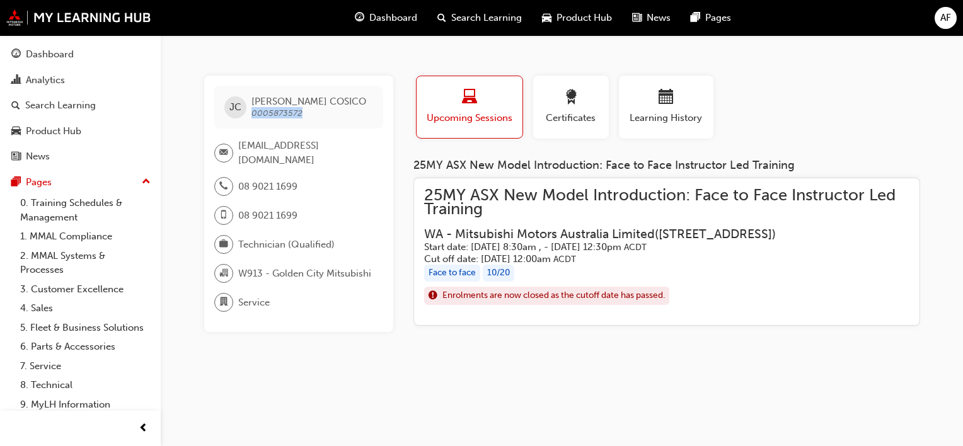 Image resolution: width=963 pixels, height=446 pixels. What do you see at coordinates (80, 156) in the screenshot?
I see `a: News` at bounding box center [80, 156].